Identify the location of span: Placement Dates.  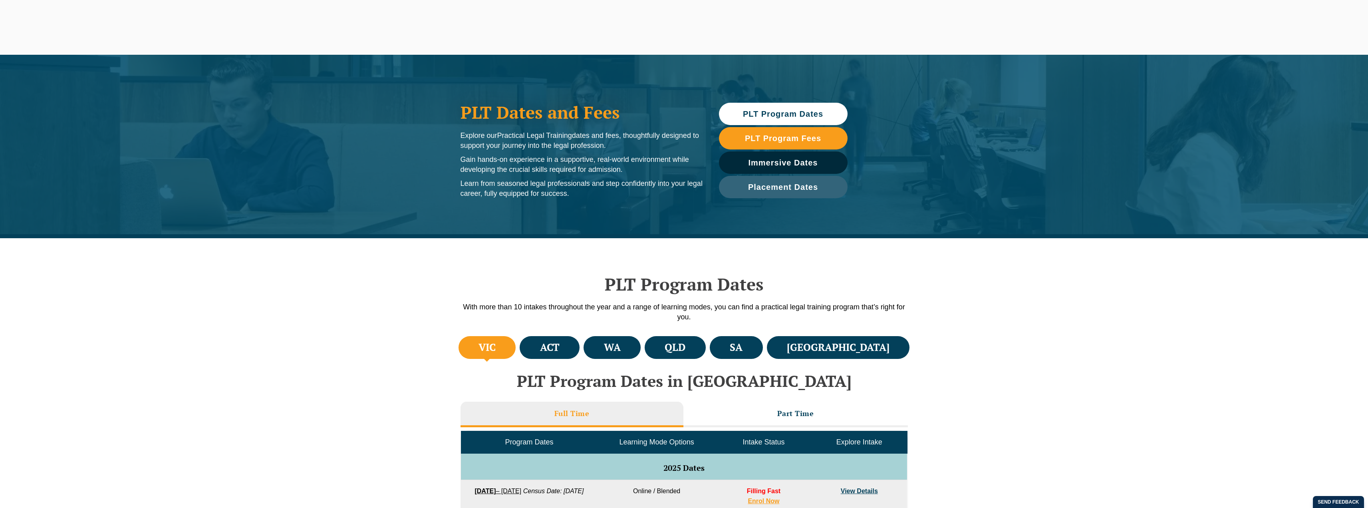
(783, 187).